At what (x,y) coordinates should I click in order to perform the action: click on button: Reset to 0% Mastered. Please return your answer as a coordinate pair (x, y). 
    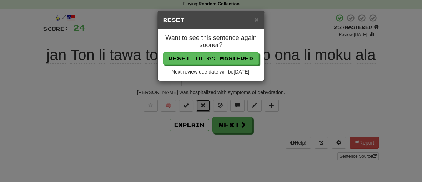
    Looking at the image, I should click on (211, 59).